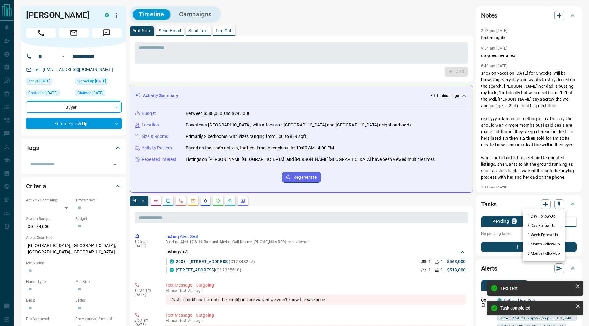 This screenshot has width=589, height=326. What do you see at coordinates (537, 288) in the screenshot?
I see `div: Text sent` at bounding box center [537, 288].